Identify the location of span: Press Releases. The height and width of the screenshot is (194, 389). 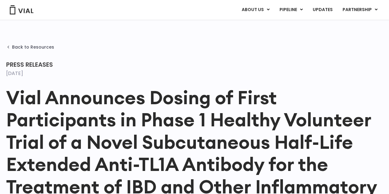
(30, 65).